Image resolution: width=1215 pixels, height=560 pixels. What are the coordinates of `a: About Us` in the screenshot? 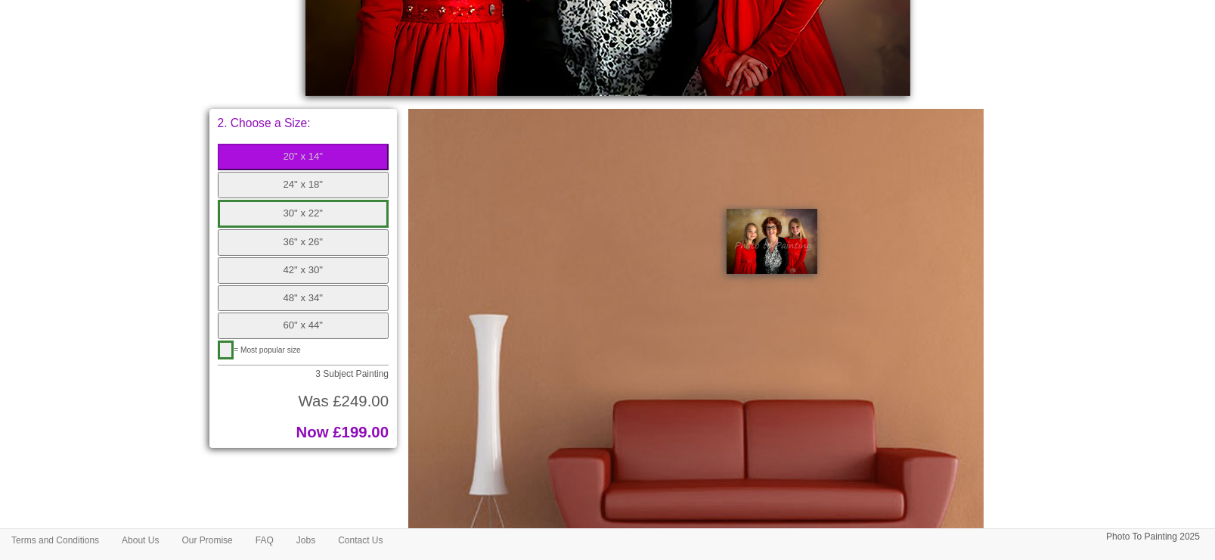 It's located at (140, 540).